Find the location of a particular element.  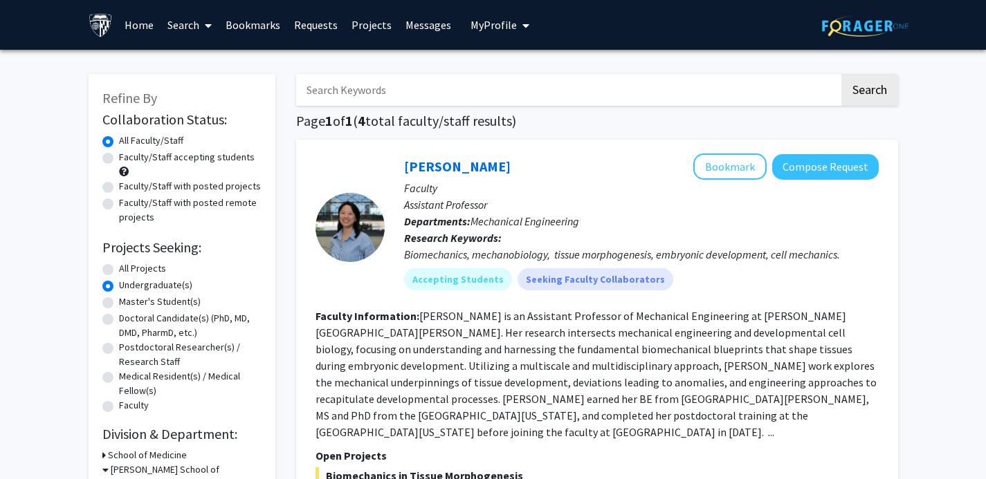

button: Add Shinuo Weng to Bookmarks is located at coordinates (730, 167).